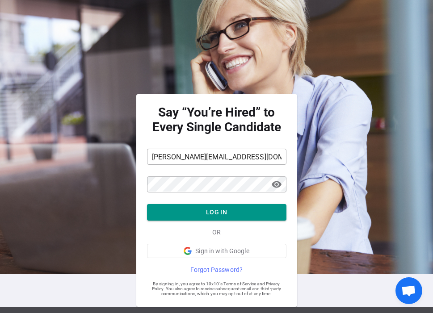 This screenshot has height=313, width=433. What do you see at coordinates (216, 270) in the screenshot?
I see `span: Forgot Password?` at bounding box center [216, 270].